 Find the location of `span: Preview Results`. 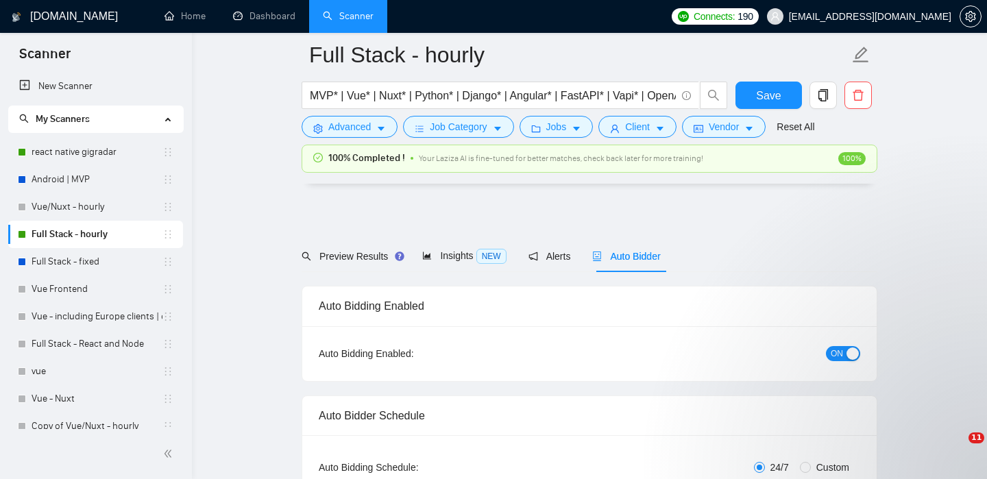

span: Preview Results is located at coordinates (351, 256).